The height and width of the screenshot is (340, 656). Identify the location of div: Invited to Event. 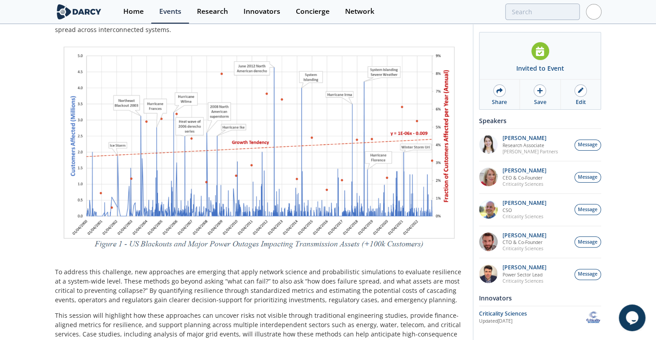
(541, 68).